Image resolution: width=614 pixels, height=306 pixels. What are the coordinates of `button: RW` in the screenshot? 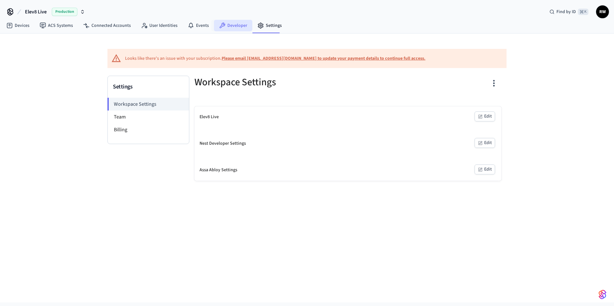 It's located at (603, 12).